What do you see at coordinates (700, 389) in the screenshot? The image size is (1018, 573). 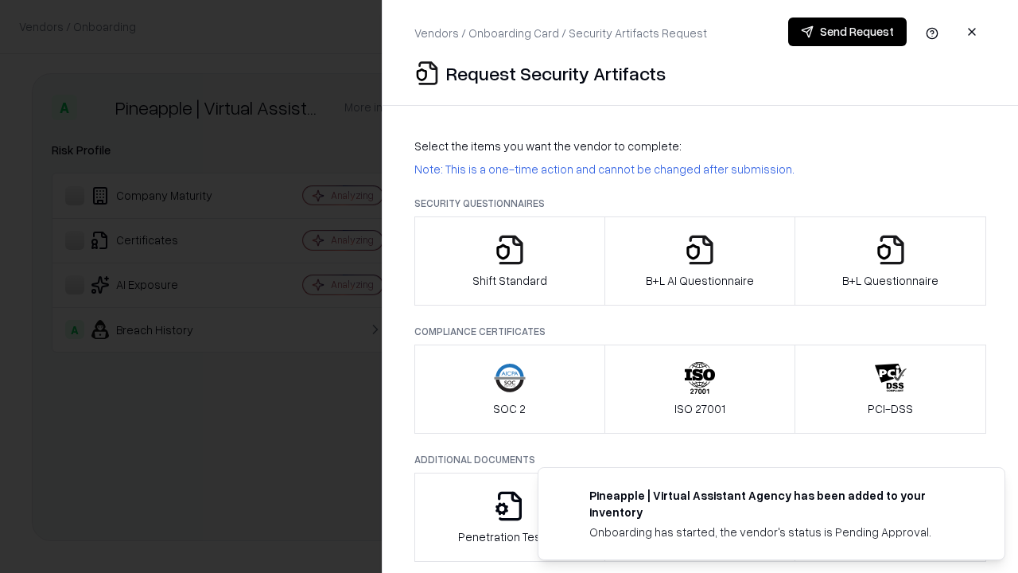 I see `button: ISO 27001` at bounding box center [700, 389].